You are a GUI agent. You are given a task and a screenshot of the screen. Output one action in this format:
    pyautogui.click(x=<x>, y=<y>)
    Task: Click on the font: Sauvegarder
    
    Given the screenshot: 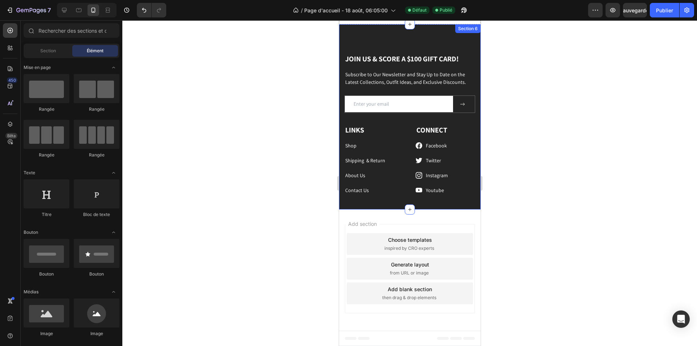 What is the action you would take?
    pyautogui.click(x=635, y=10)
    